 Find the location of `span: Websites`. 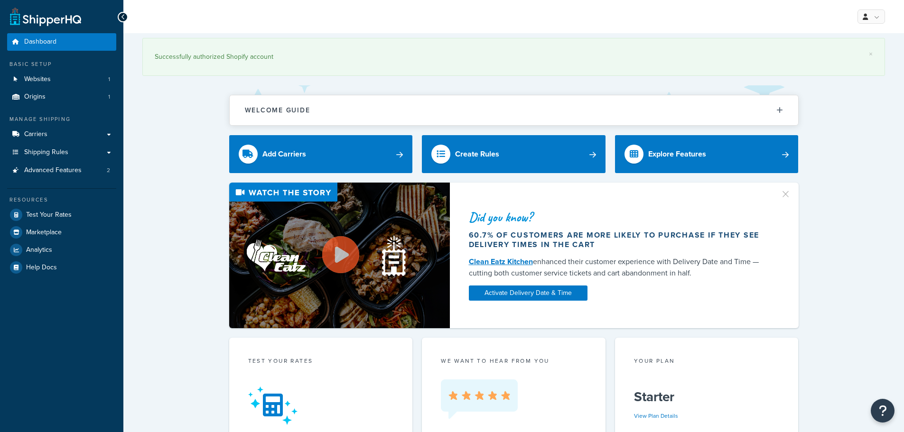

span: Websites is located at coordinates (37, 79).